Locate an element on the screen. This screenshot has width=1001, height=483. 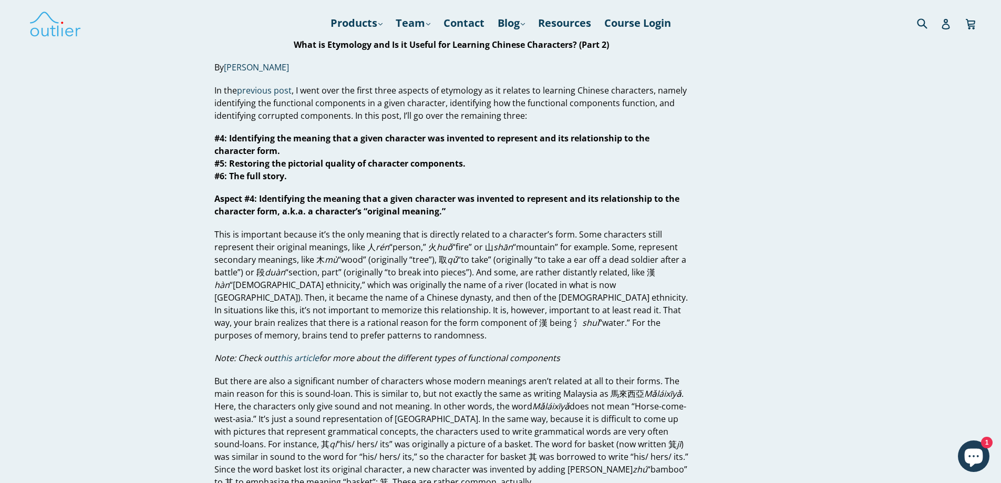
a: Contact is located at coordinates (464, 23).